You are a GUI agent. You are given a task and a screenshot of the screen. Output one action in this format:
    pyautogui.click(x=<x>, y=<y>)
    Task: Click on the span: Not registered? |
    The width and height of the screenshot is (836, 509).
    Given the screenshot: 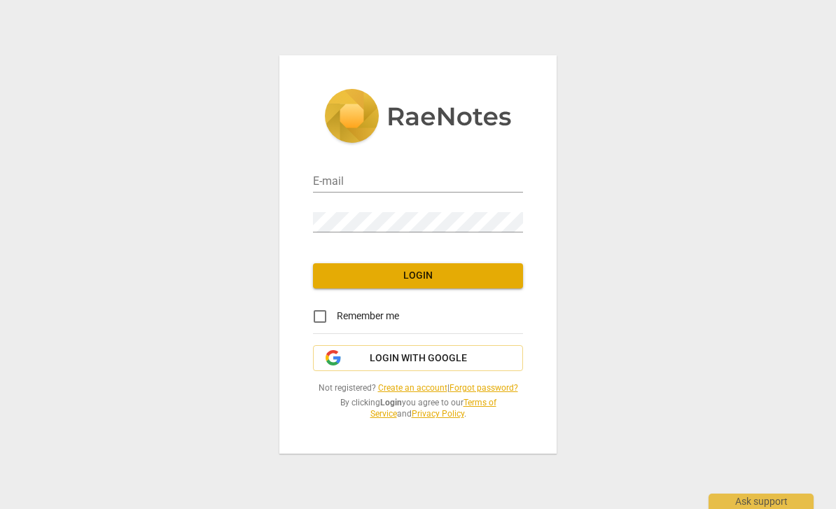 What is the action you would take?
    pyautogui.click(x=418, y=388)
    